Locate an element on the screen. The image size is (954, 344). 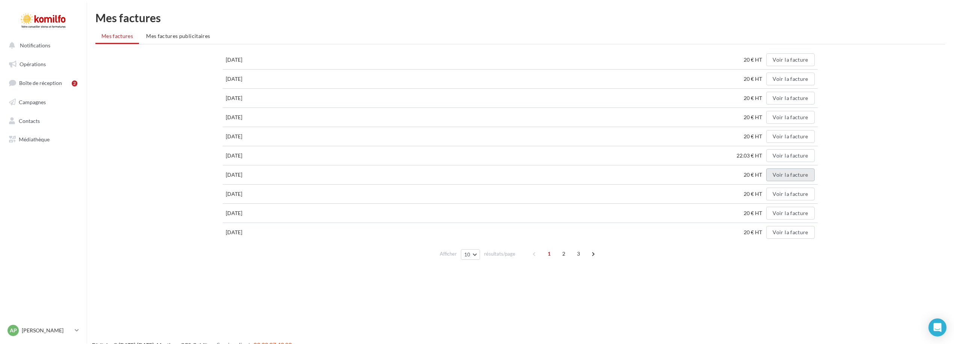
span: Médiathèque is located at coordinates (34, 139).